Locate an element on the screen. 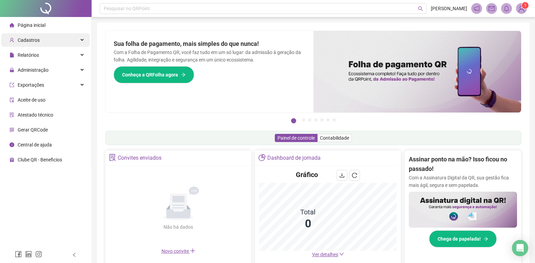  img: banner%2F02c71560-61a6-44d4-94b9-c8ab97240462.png is located at coordinates (463, 209).